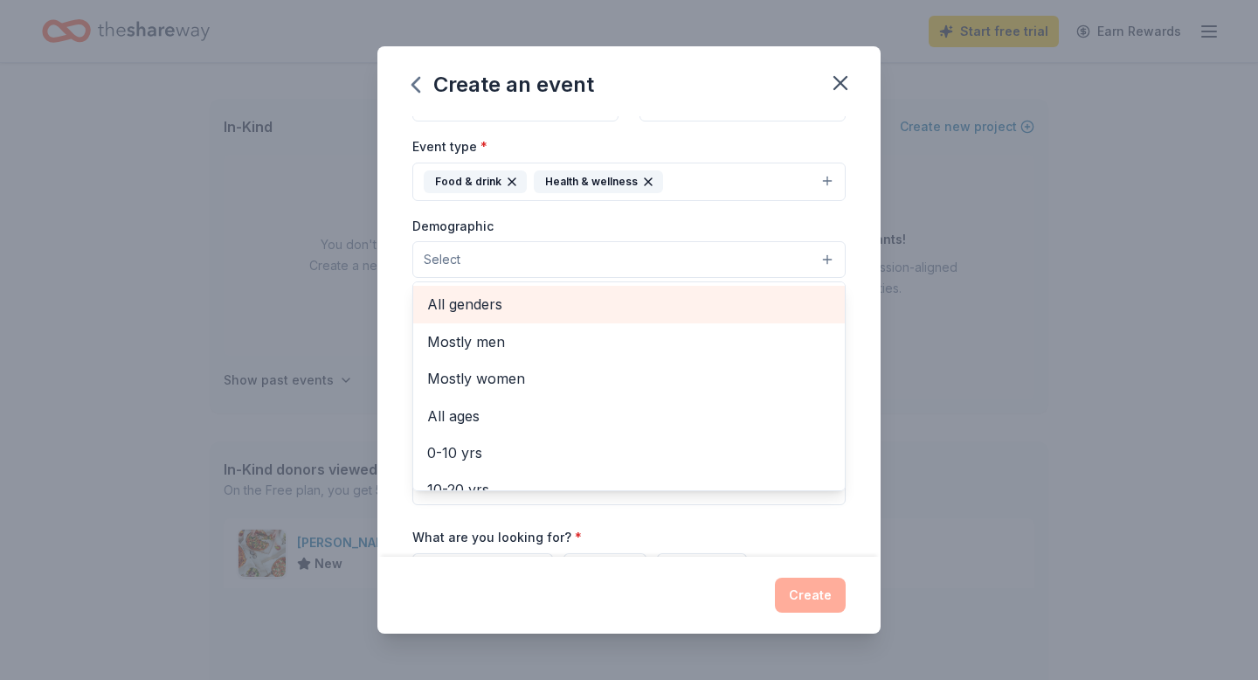  I want to click on span: Mostly women, so click(629, 378).